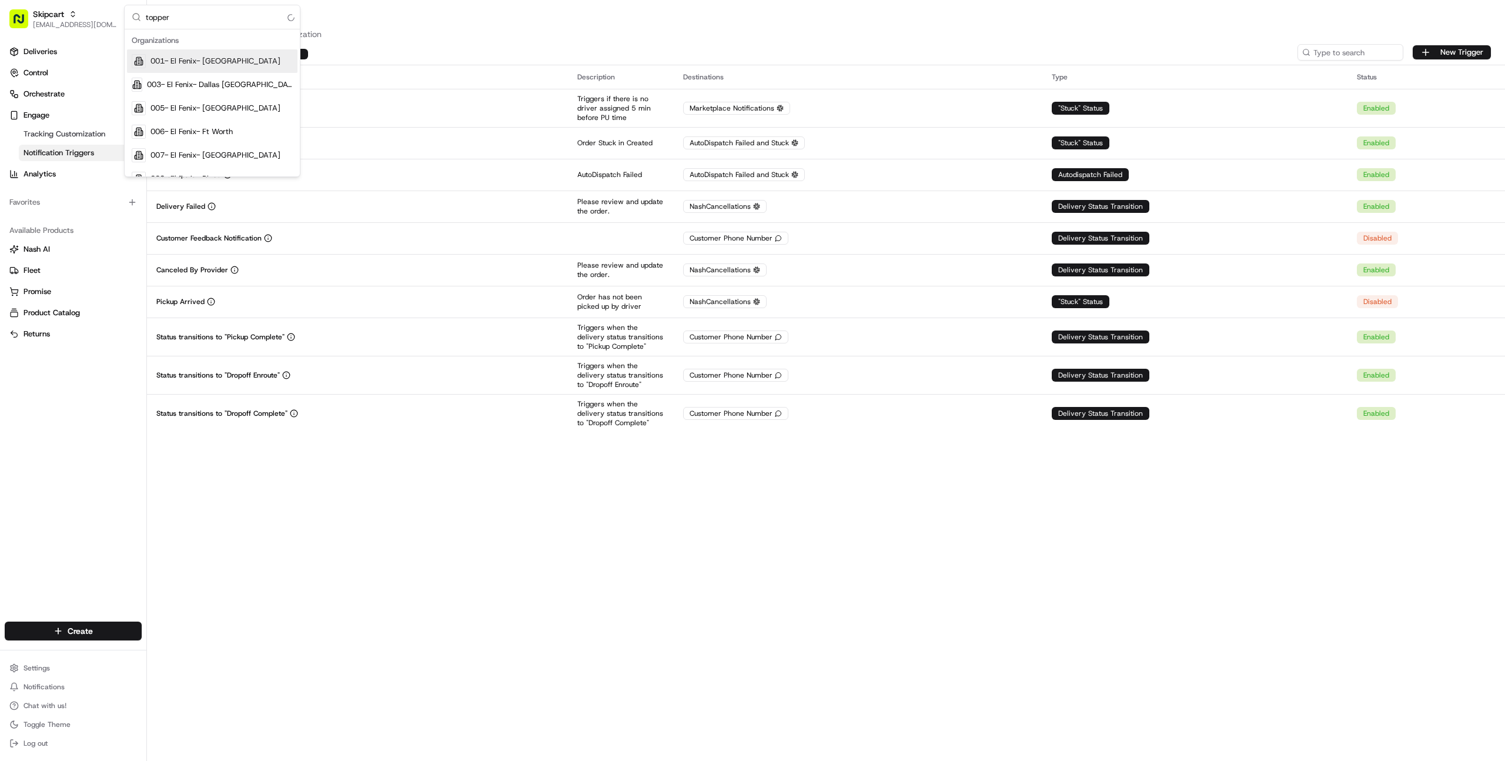 The width and height of the screenshot is (1505, 761). What do you see at coordinates (73, 687) in the screenshot?
I see `button: Notifications` at bounding box center [73, 687].